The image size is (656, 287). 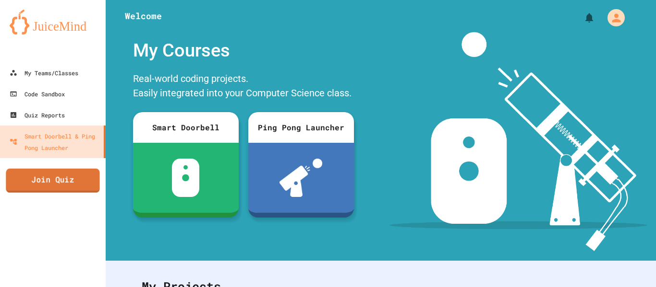 What do you see at coordinates (243, 87) in the screenshot?
I see `div: Real-world coding projects. Easily integrated into your Computer Science class.` at bounding box center [243, 87].